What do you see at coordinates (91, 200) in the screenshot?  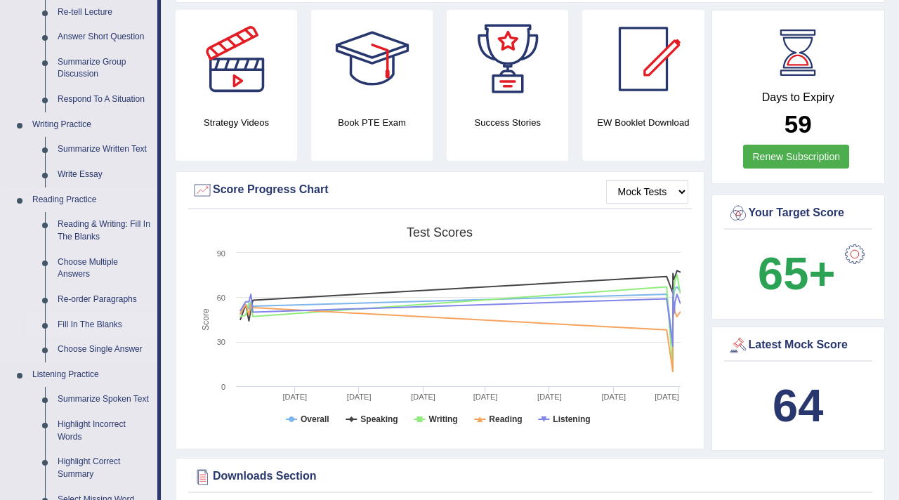 I see `a: Reading Practice` at bounding box center [91, 200].